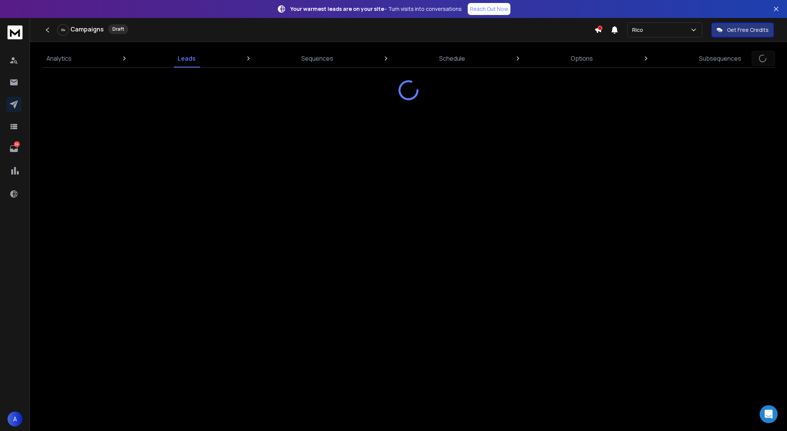  What do you see at coordinates (118, 29) in the screenshot?
I see `div: Draft` at bounding box center [118, 29].